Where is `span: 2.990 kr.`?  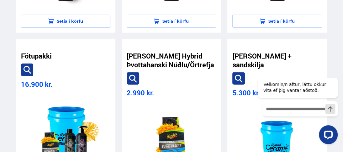 span: 2.990 kr. is located at coordinates (140, 92).